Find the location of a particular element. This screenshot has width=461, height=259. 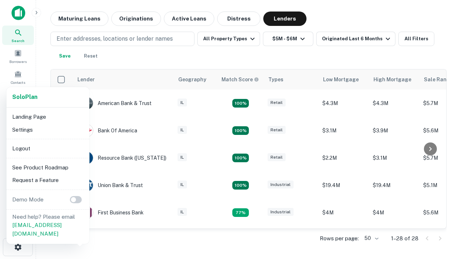

li: Logout is located at coordinates (48, 149).